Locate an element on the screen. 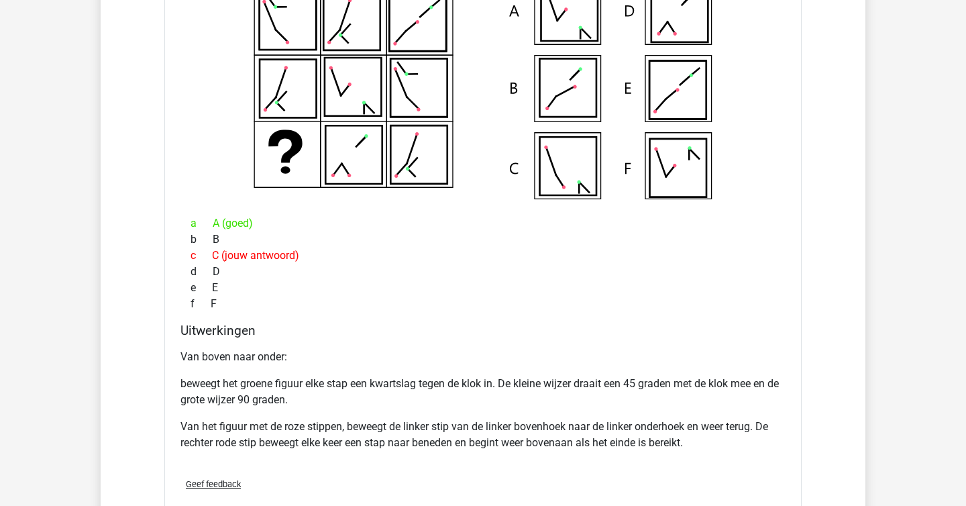 This screenshot has width=966, height=506. div: E is located at coordinates (483, 288).